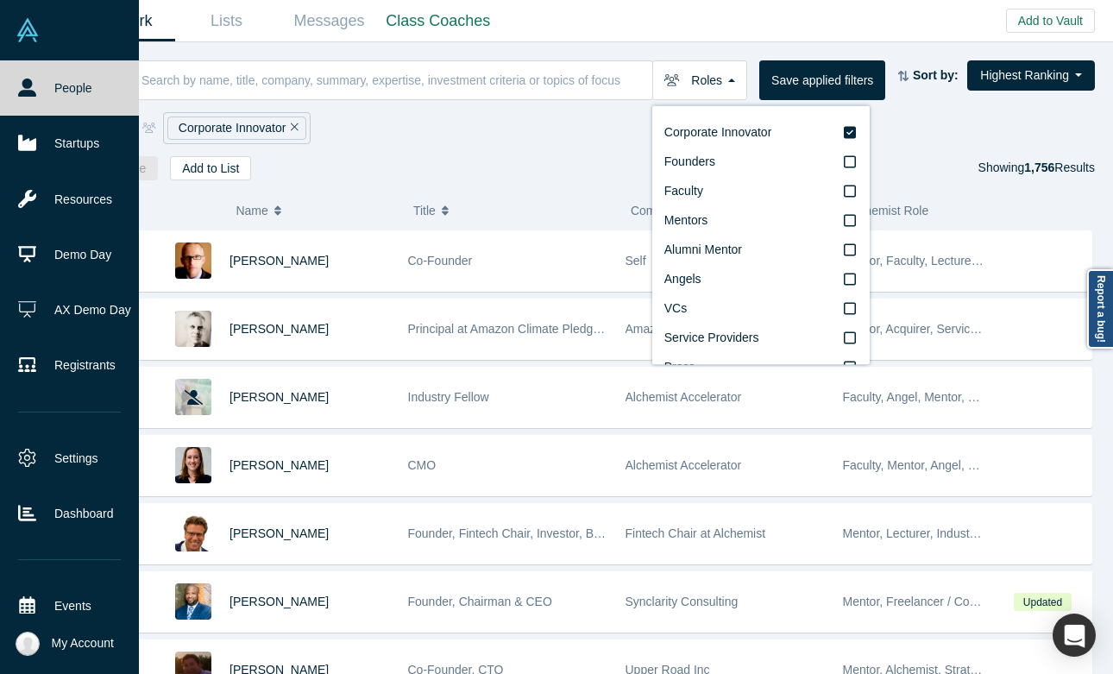 The height and width of the screenshot is (674, 1113). Describe the element at coordinates (683, 191) in the screenshot. I see `span: Faculty` at that location.